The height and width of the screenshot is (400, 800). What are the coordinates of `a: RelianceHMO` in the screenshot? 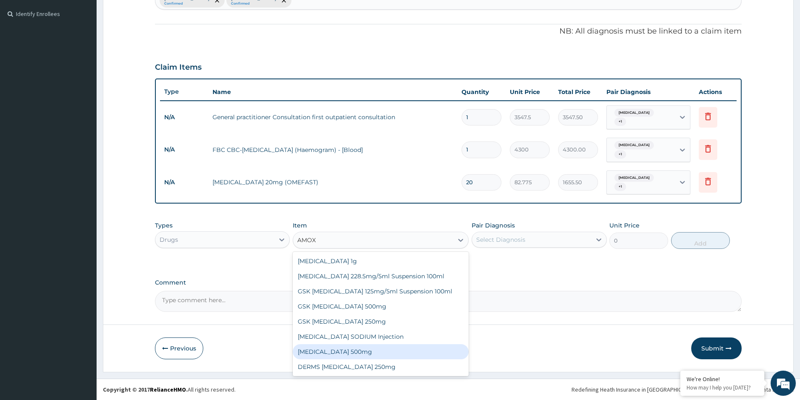 It's located at (168, 390).